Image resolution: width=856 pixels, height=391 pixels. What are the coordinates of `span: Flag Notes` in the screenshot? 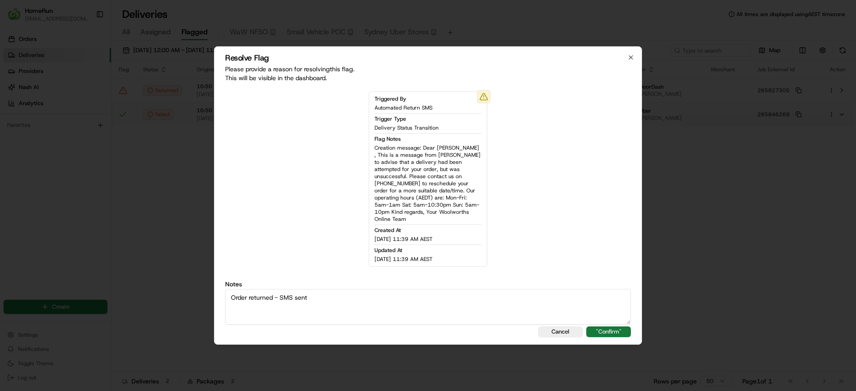 It's located at (387, 139).